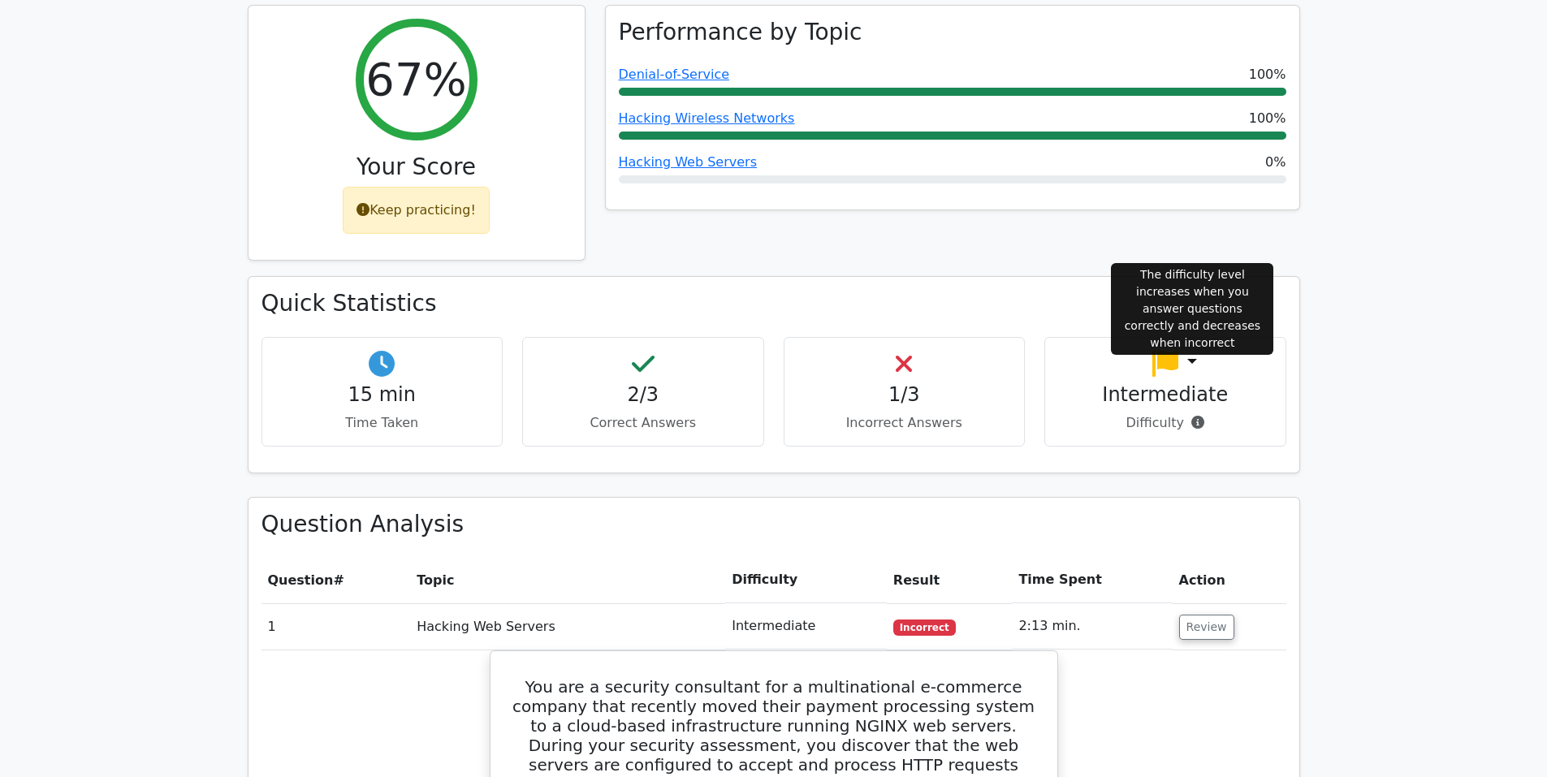  I want to click on td: Intermediate, so click(805, 626).